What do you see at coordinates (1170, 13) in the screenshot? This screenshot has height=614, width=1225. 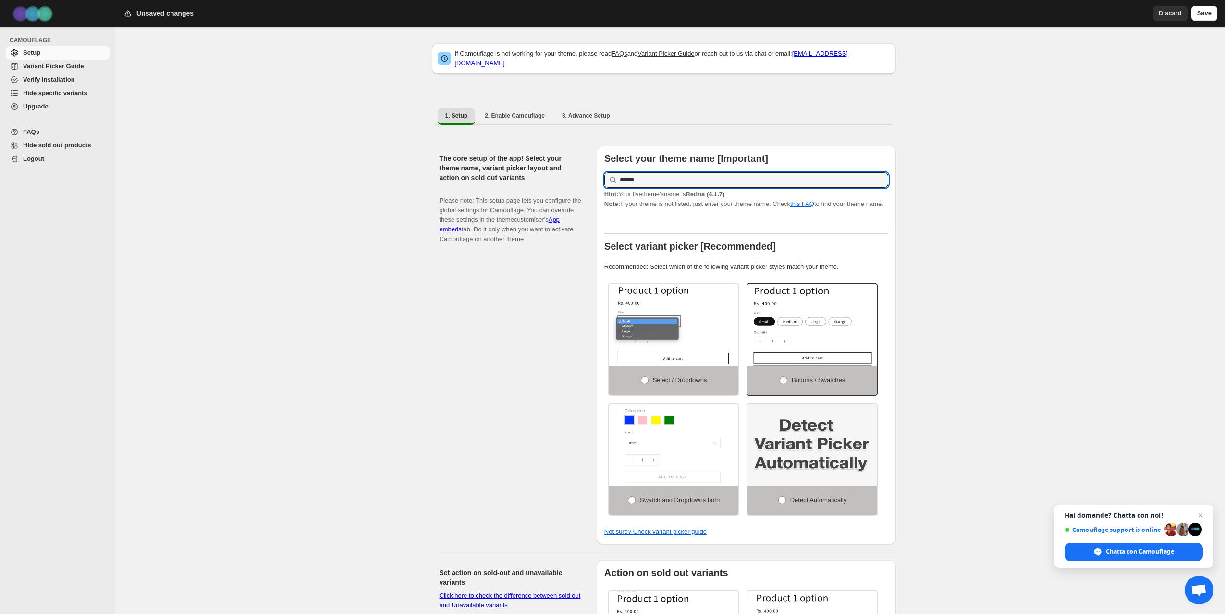 I see `button: Discard` at bounding box center [1170, 13].